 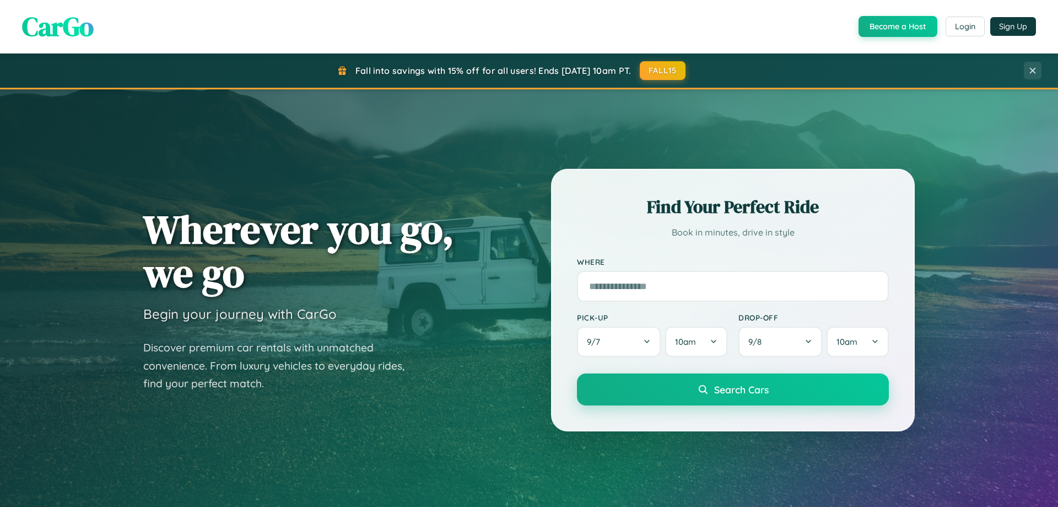 What do you see at coordinates (299, 251) in the screenshot?
I see `h1: Wherever you go, we go` at bounding box center [299, 251].